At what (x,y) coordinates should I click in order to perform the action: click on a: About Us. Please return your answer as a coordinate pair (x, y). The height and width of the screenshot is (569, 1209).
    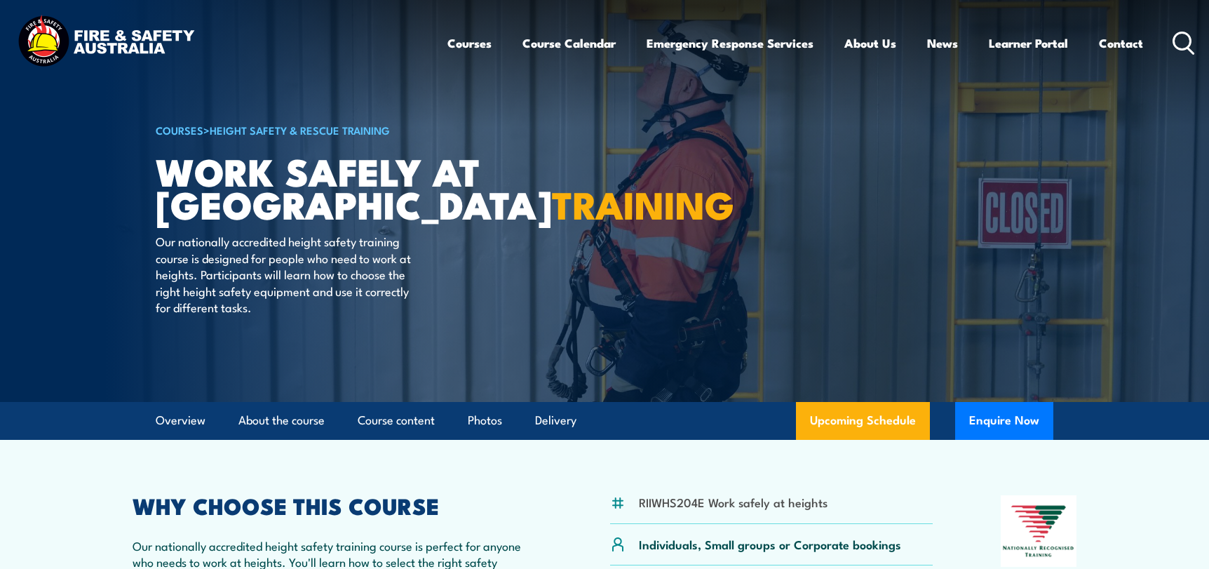
    Looking at the image, I should click on (870, 43).